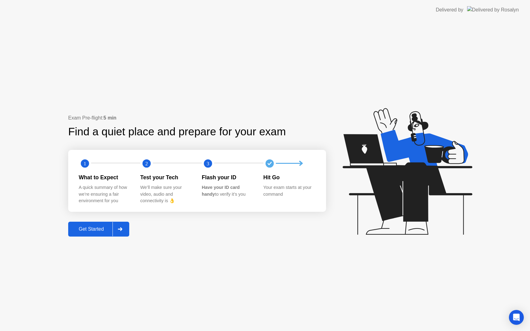 The height and width of the screenshot is (331, 530). Describe the element at coordinates (166, 178) in the screenshot. I see `div: Test your Tech` at that location.